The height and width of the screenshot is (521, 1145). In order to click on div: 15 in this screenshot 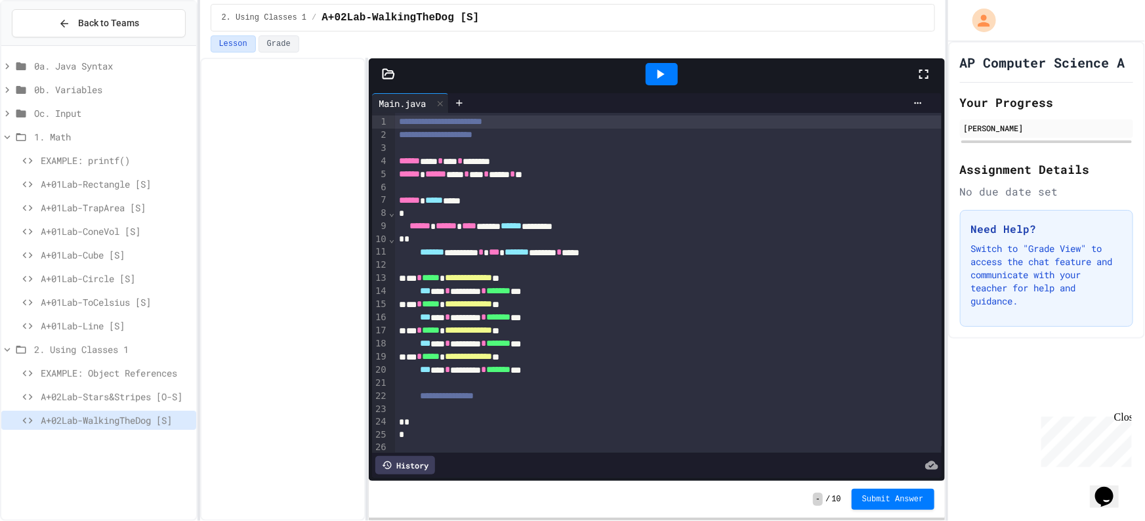, I will do `click(380, 305)`.